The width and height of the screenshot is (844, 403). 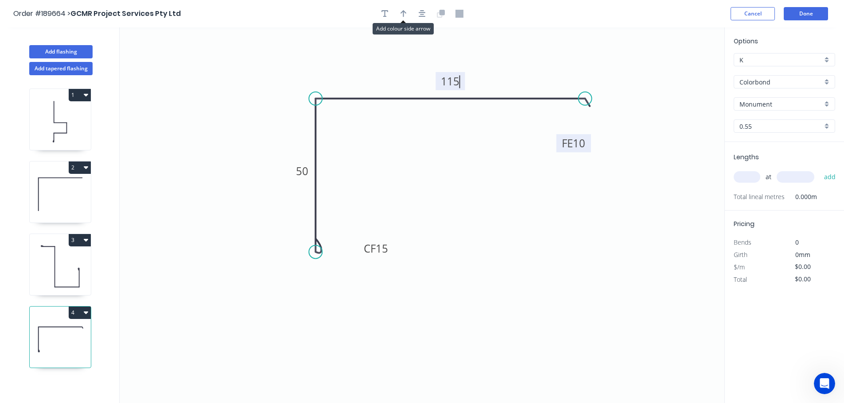 What do you see at coordinates (80, 240) in the screenshot?
I see `button: 3` at bounding box center [80, 240].